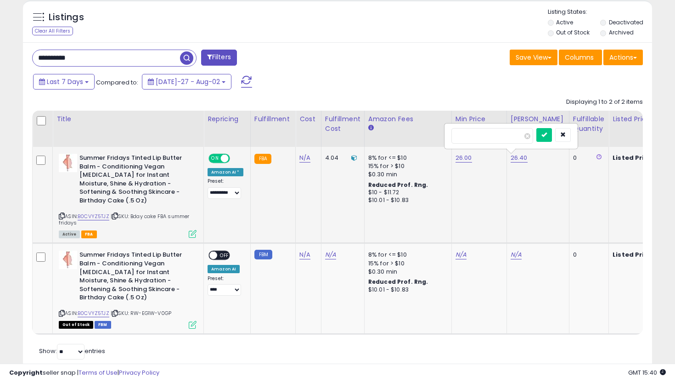  What do you see at coordinates (69, 234) in the screenshot?
I see `span: All listings currently available for purchase on Amazon` at bounding box center [69, 234].